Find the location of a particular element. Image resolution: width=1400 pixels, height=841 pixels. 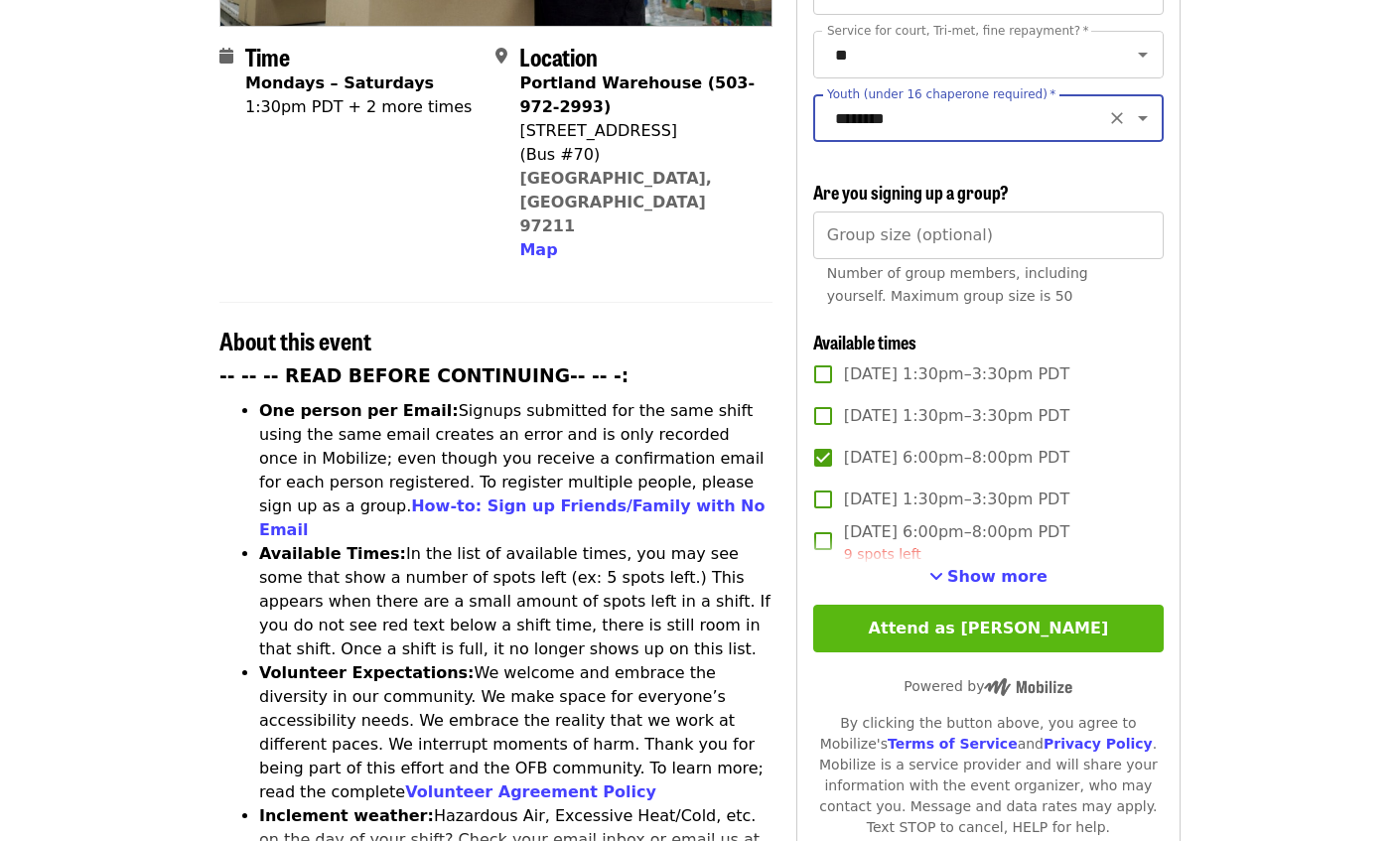

span: About this event is located at coordinates (295, 340).